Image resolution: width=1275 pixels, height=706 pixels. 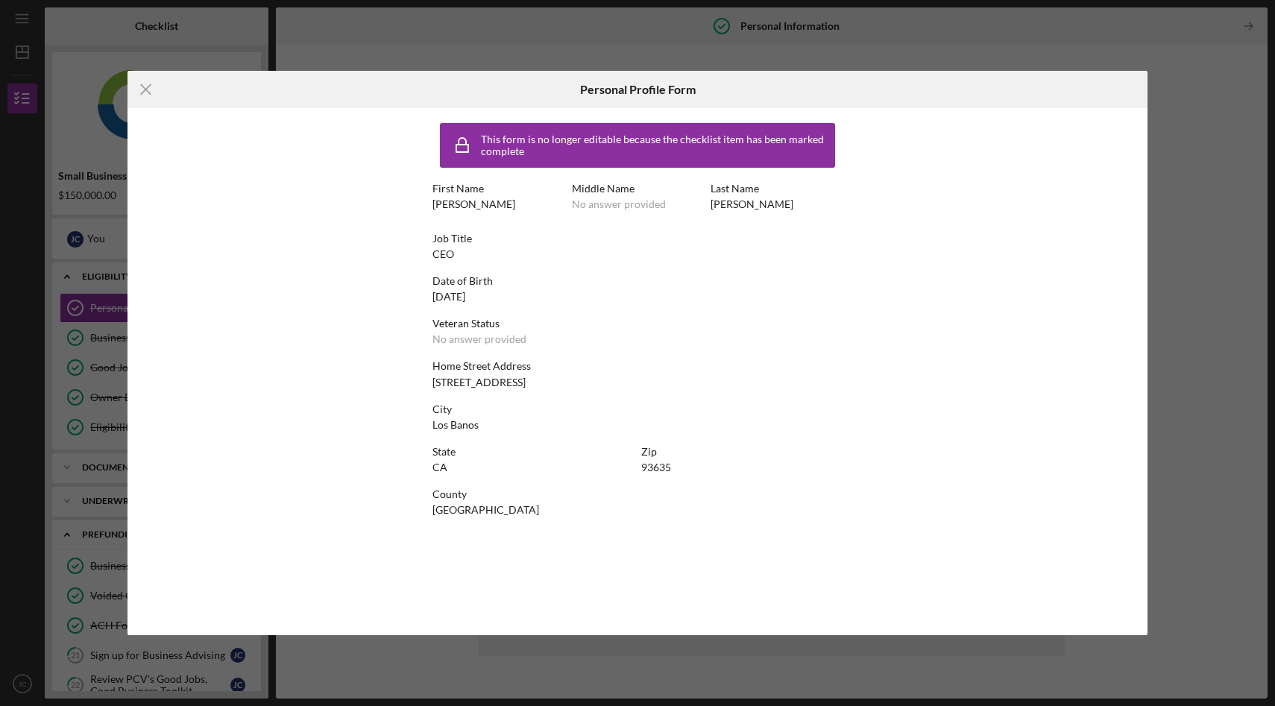 I want to click on div: County, so click(x=638, y=494).